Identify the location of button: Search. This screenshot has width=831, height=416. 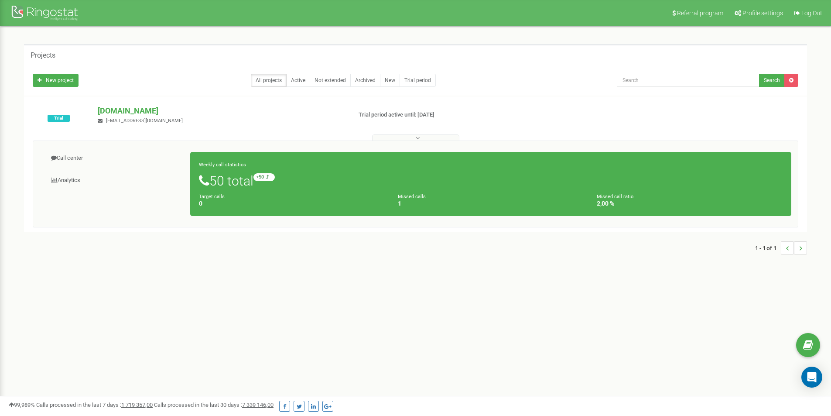
(771, 80).